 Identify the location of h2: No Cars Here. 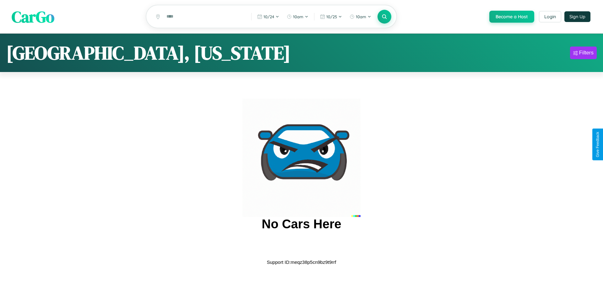
(301, 224).